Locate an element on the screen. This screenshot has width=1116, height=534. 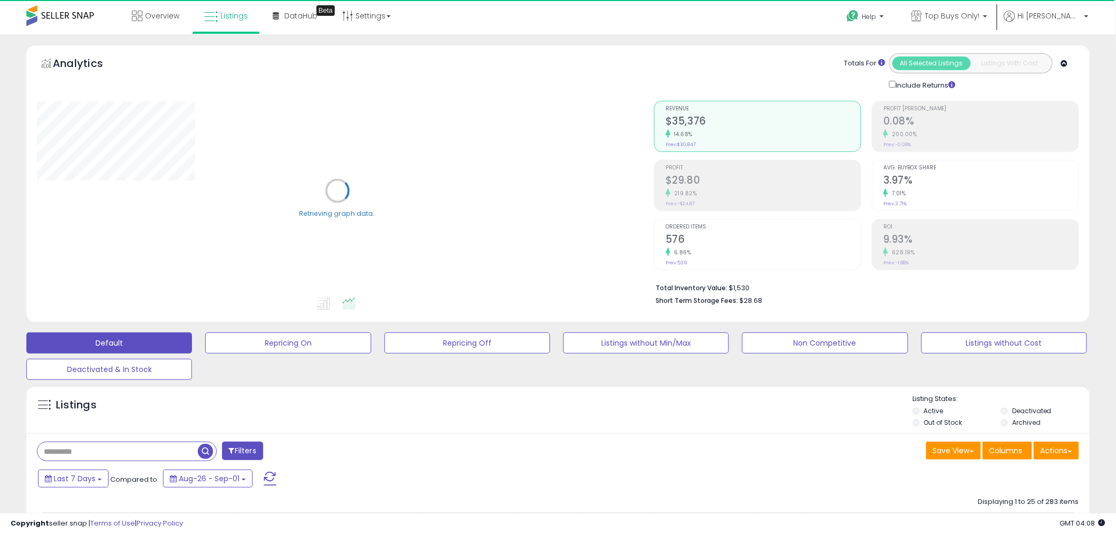
button: All Selected Listings is located at coordinates (932, 63).